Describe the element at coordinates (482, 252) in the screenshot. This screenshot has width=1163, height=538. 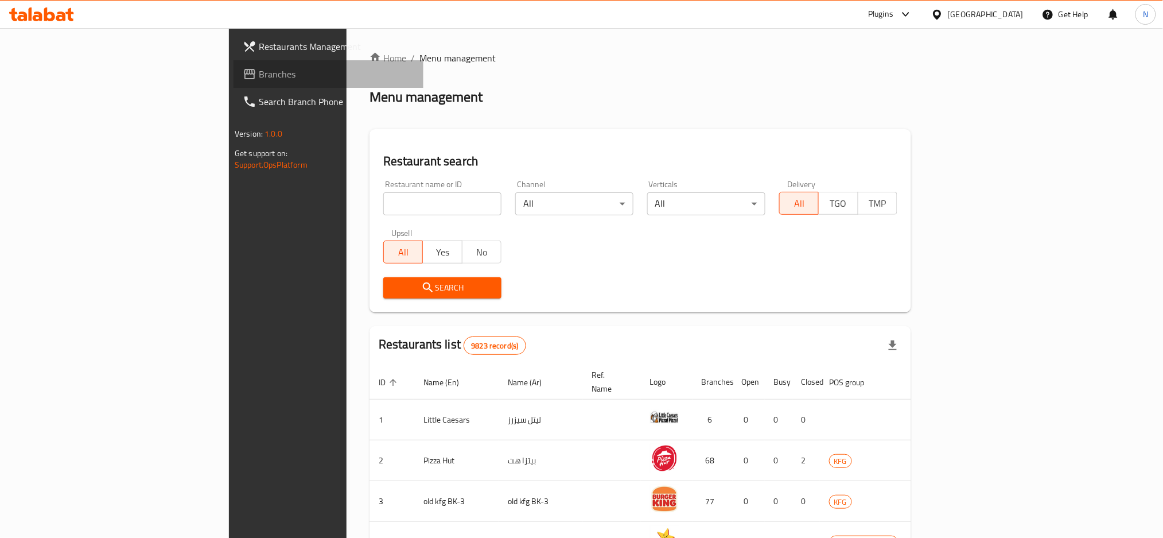
I see `span: No` at that location.